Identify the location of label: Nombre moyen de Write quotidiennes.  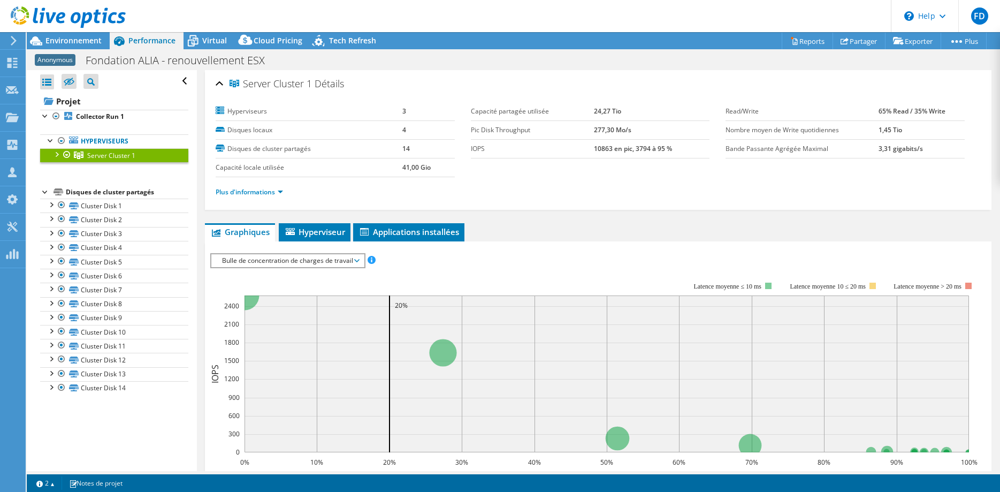
(802, 130).